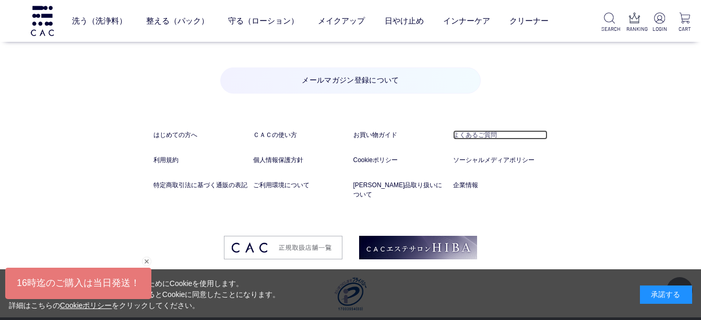  What do you see at coordinates (666, 294) in the screenshot?
I see `div: 承諾する` at bounding box center [666, 294].